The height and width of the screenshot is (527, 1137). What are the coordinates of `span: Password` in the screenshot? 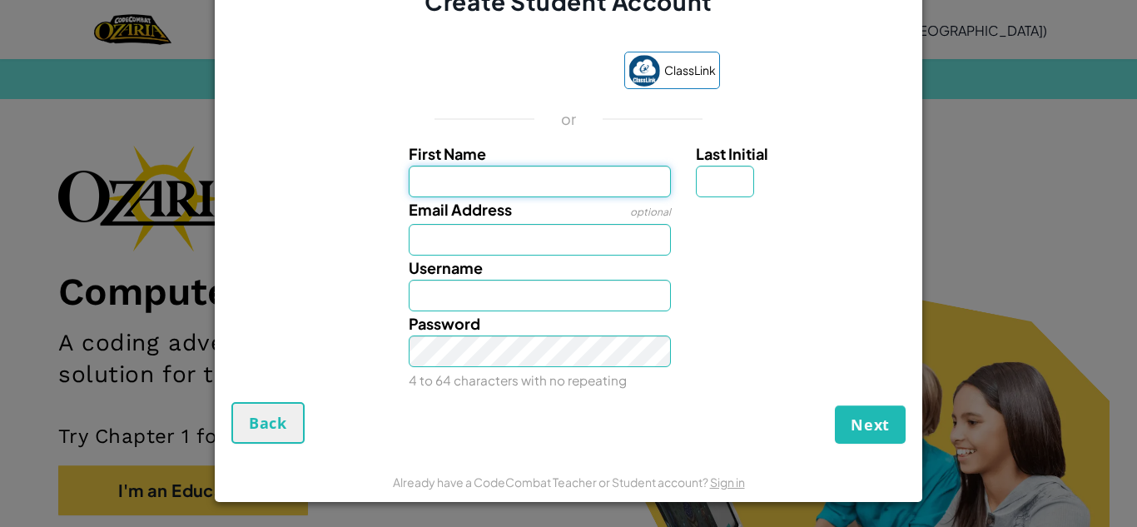 It's located at (444, 323).